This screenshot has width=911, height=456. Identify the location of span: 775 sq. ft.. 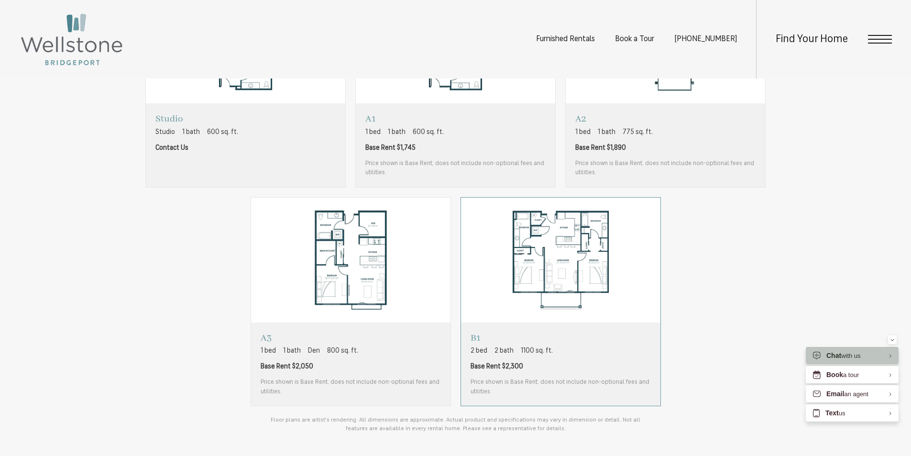
(637, 132).